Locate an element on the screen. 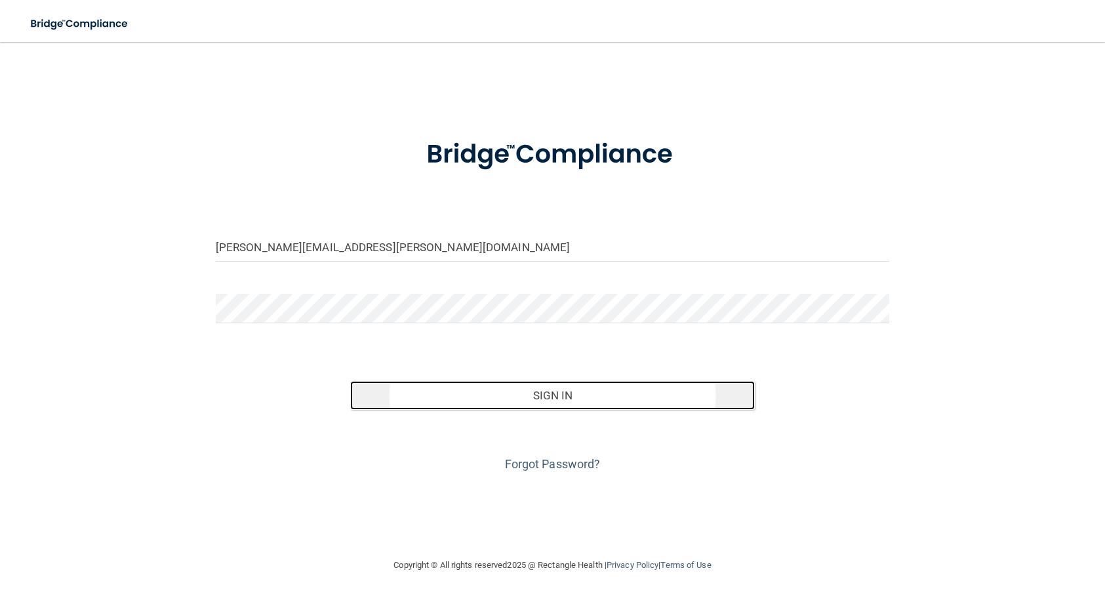  a: Terms of Use is located at coordinates (685, 565).